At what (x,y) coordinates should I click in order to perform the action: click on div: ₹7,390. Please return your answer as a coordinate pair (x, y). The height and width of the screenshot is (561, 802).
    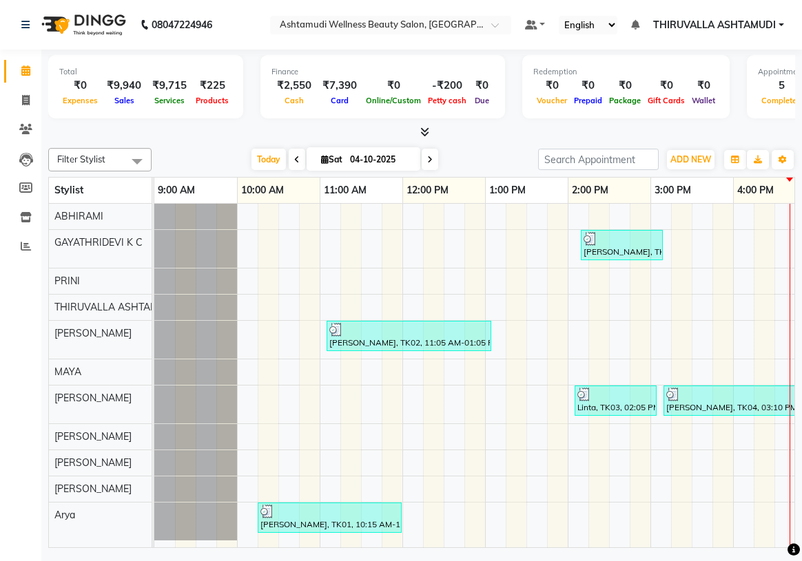
    Looking at the image, I should click on (340, 85).